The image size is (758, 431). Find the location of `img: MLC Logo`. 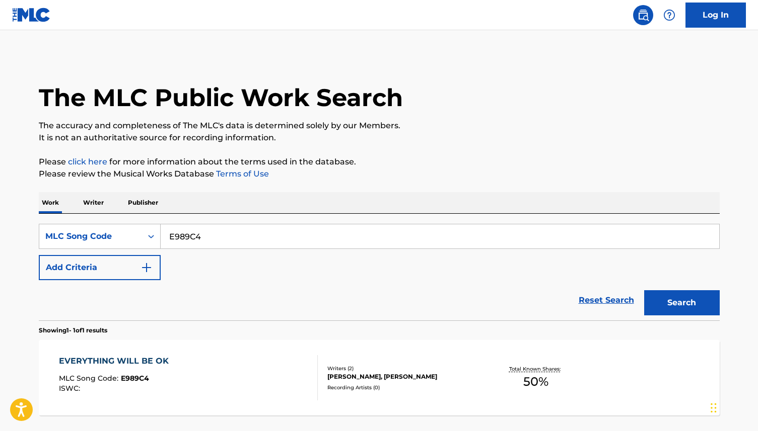

img: MLC Logo is located at coordinates (31, 15).